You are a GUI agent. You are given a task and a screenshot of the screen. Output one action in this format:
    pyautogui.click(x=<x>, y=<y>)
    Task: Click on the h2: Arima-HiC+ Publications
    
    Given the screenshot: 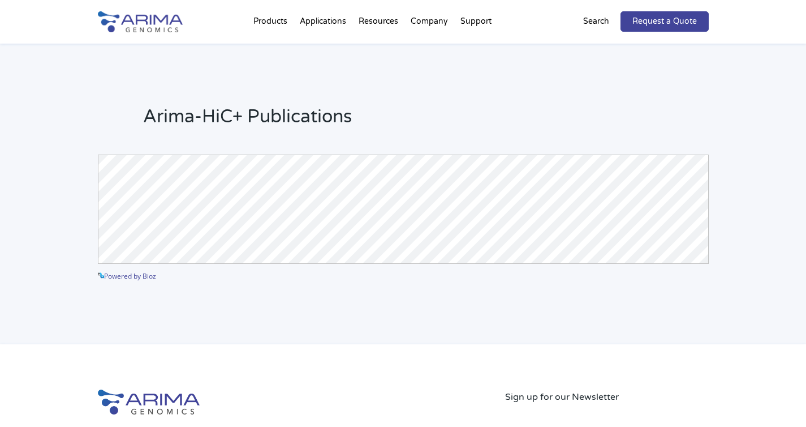 What is the action you would take?
    pyautogui.click(x=426, y=121)
    